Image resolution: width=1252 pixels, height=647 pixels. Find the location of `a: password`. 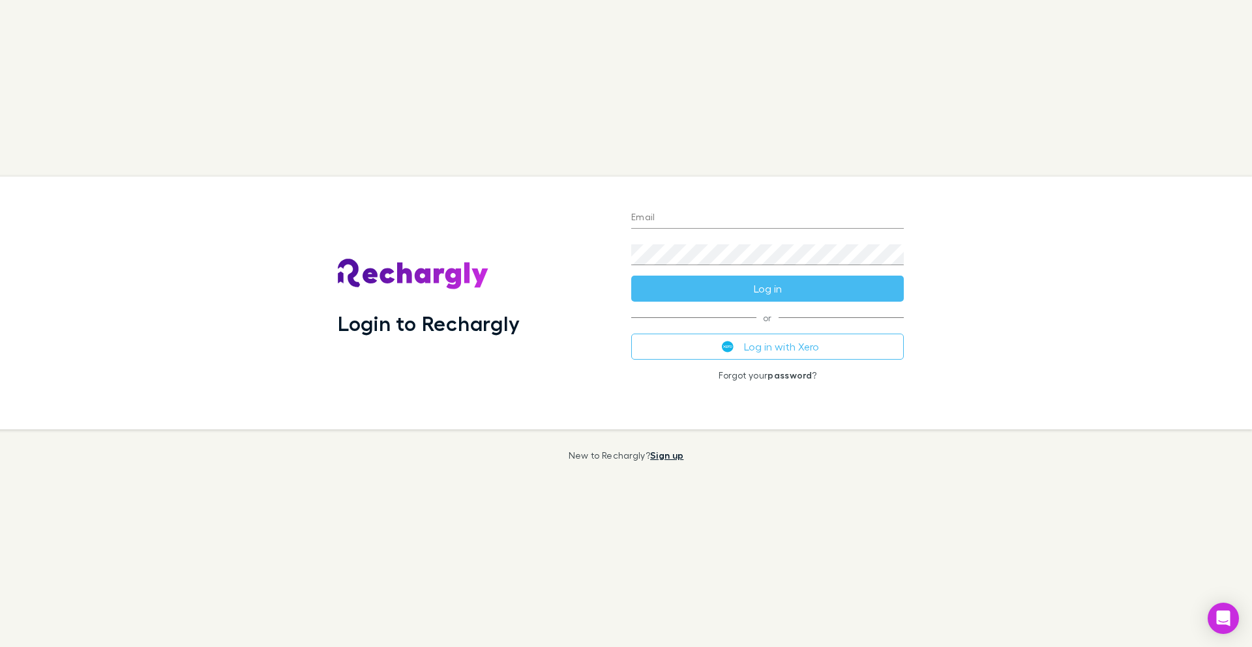

a: password is located at coordinates (790, 375).